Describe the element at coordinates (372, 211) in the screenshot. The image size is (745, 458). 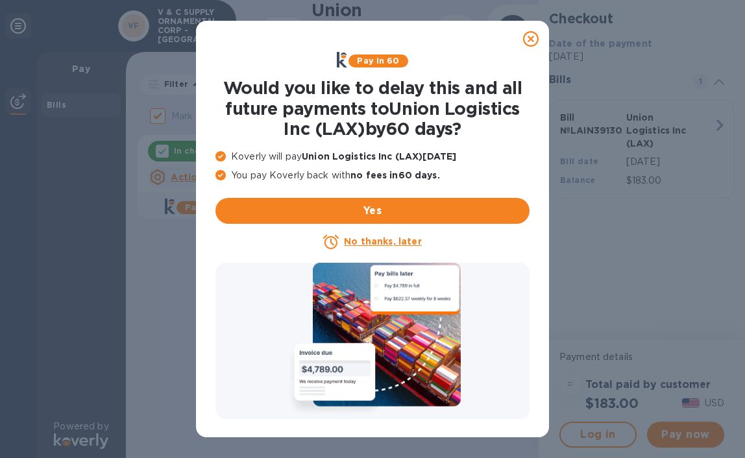
I see `button: Yes` at that location.